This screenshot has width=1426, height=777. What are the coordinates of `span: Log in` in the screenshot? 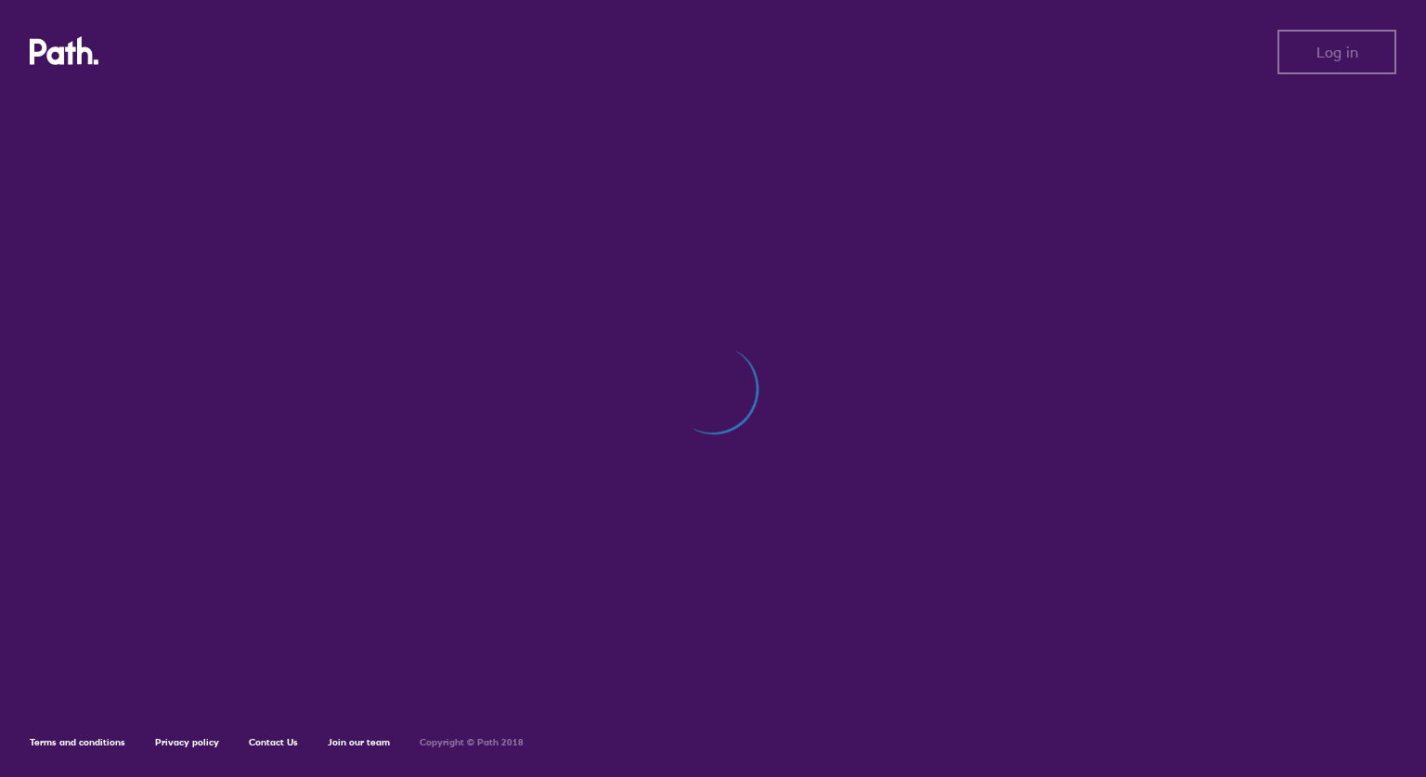 It's located at (1337, 52).